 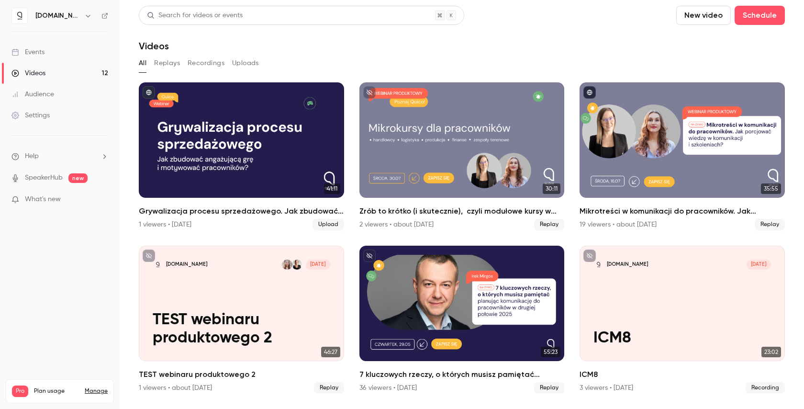 I want to click on a: SpeakerHub, so click(x=44, y=178).